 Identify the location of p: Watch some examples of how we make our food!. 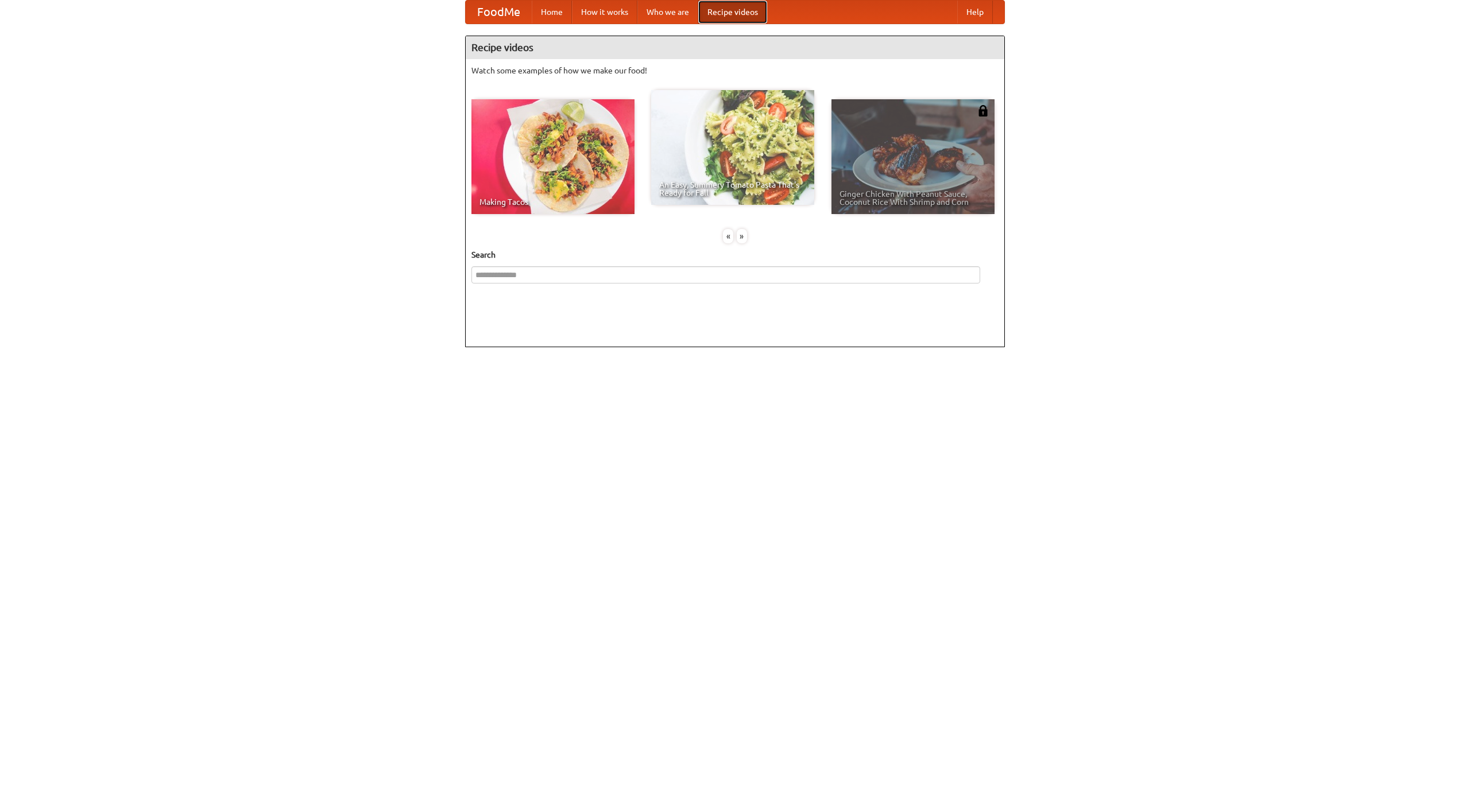
(735, 70).